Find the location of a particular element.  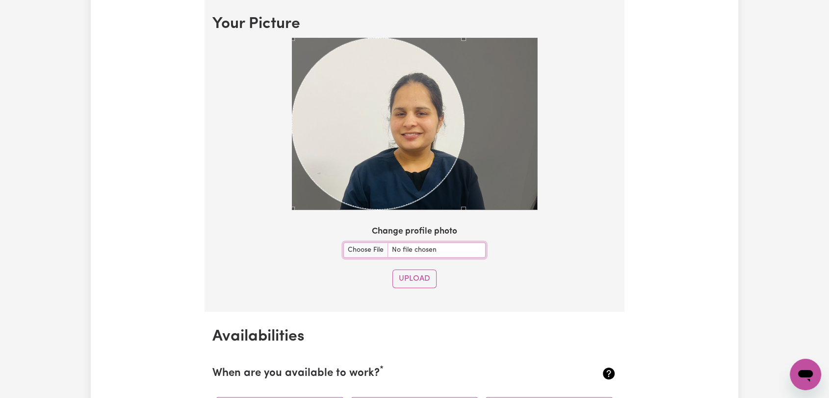

h2: Availabilities is located at coordinates (414, 336).